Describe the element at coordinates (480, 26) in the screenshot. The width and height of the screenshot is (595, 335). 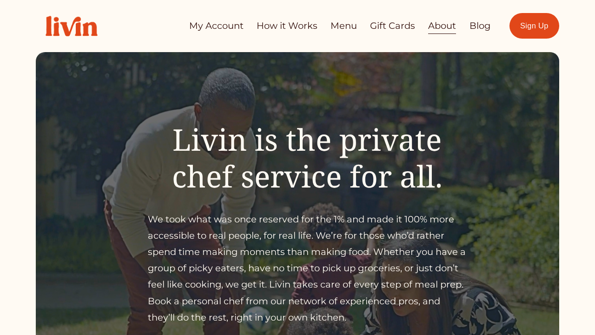
I see `a: Blog` at that location.